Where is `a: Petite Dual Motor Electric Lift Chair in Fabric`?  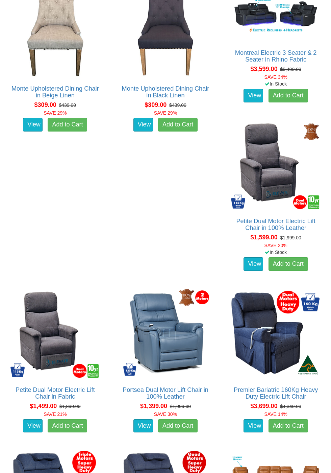 a: Petite Dual Motor Electric Lift Chair in Fabric is located at coordinates (55, 393).